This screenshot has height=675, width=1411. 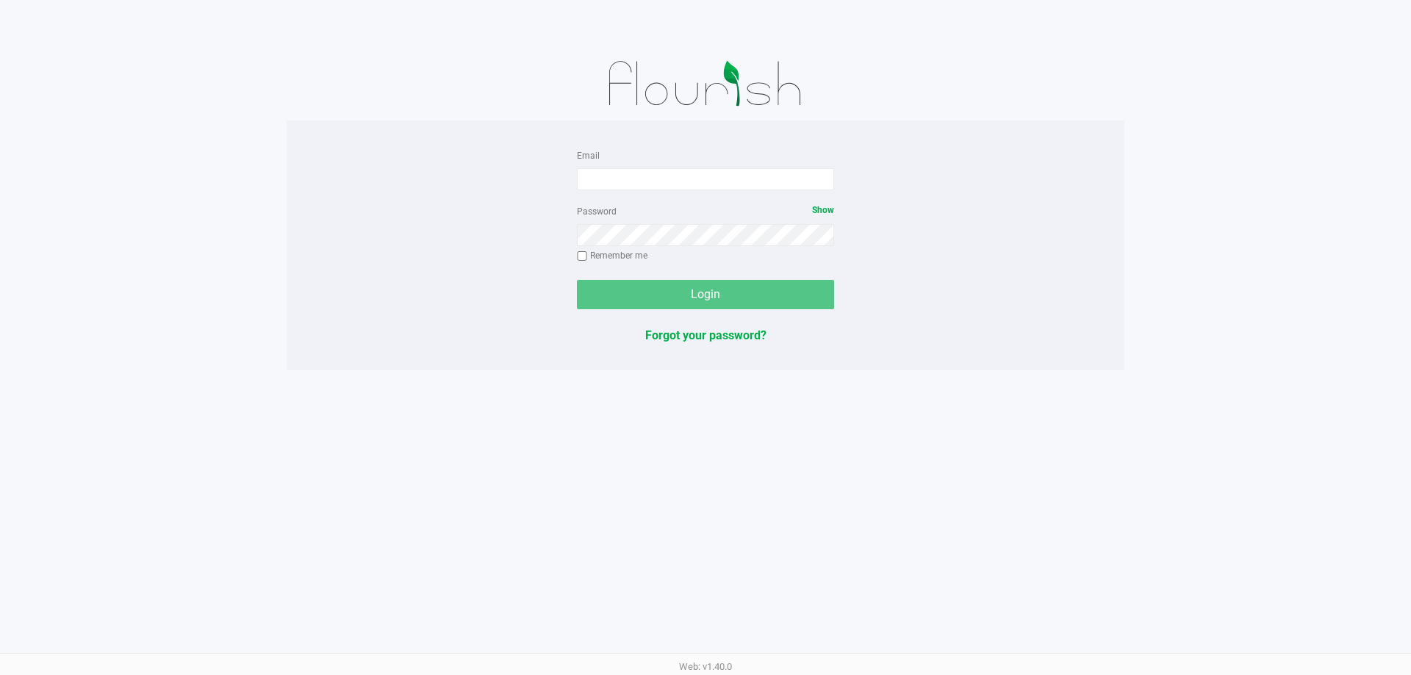 What do you see at coordinates (706, 336) in the screenshot?
I see `button: Forgot your password?` at bounding box center [706, 336].